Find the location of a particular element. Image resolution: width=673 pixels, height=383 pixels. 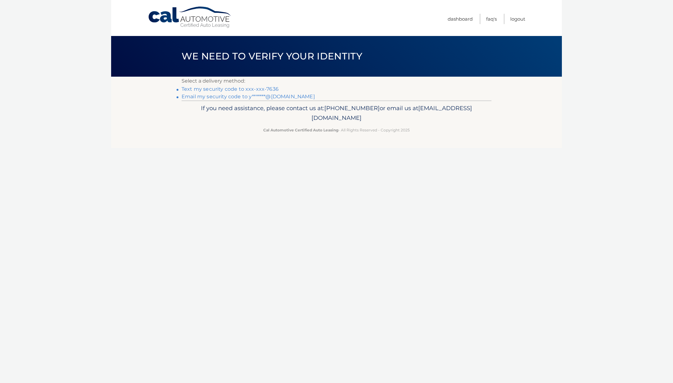

a: Dashboard is located at coordinates (460, 19).